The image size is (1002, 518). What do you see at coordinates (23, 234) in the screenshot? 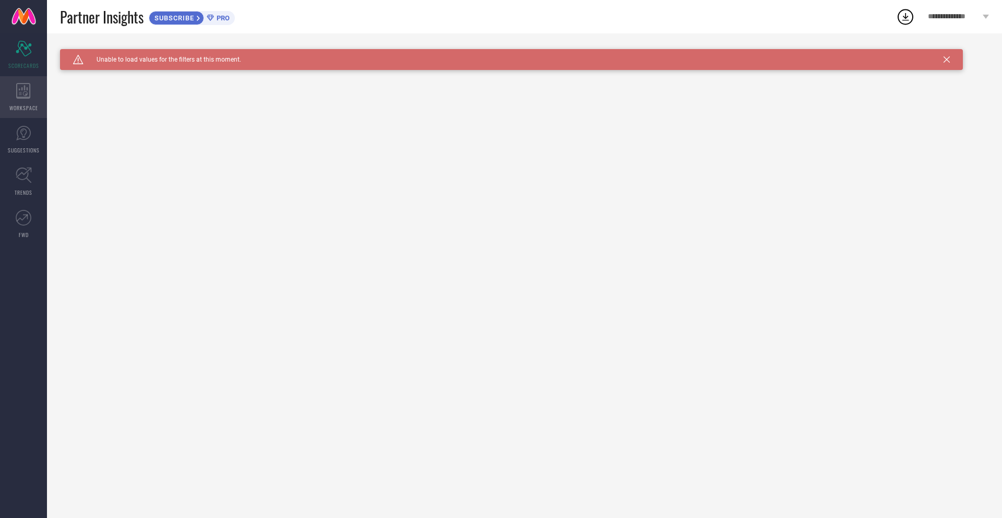
I see `span: FWD` at bounding box center [23, 234].